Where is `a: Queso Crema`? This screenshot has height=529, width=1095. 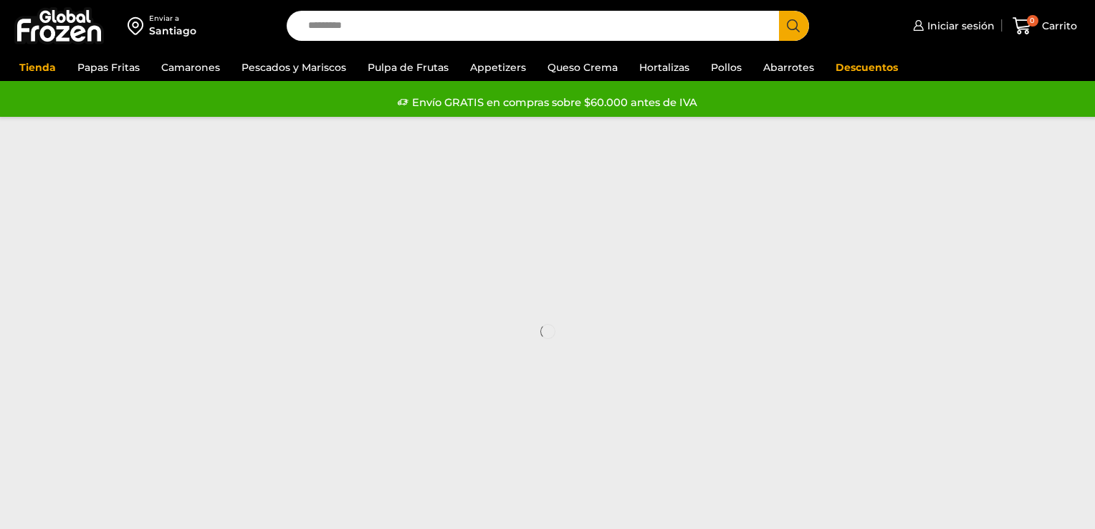 a: Queso Crema is located at coordinates (583, 67).